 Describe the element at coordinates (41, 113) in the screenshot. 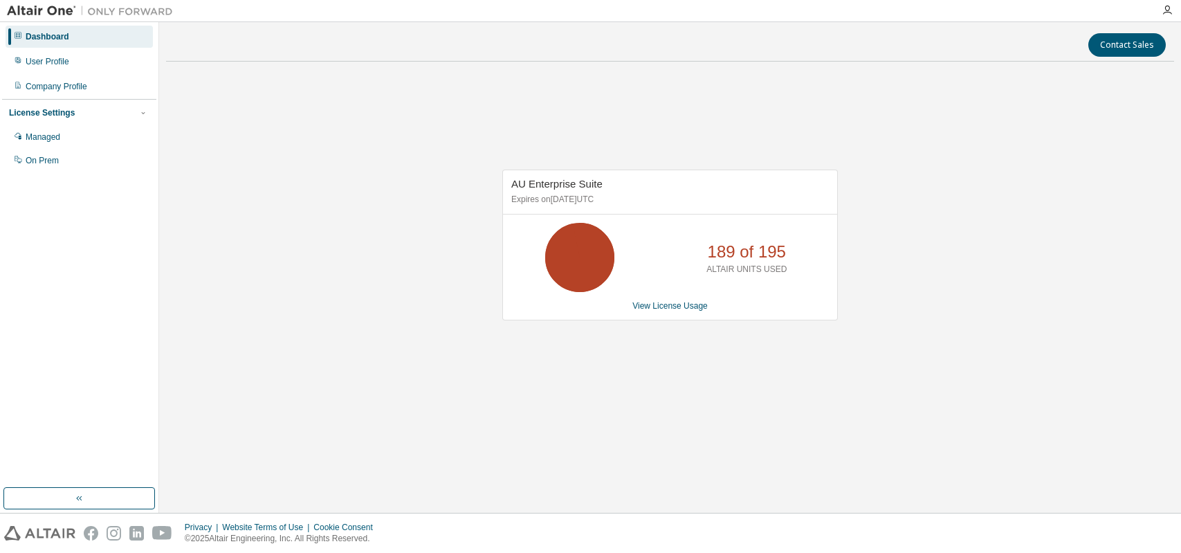

I see `div: License Settings` at that location.